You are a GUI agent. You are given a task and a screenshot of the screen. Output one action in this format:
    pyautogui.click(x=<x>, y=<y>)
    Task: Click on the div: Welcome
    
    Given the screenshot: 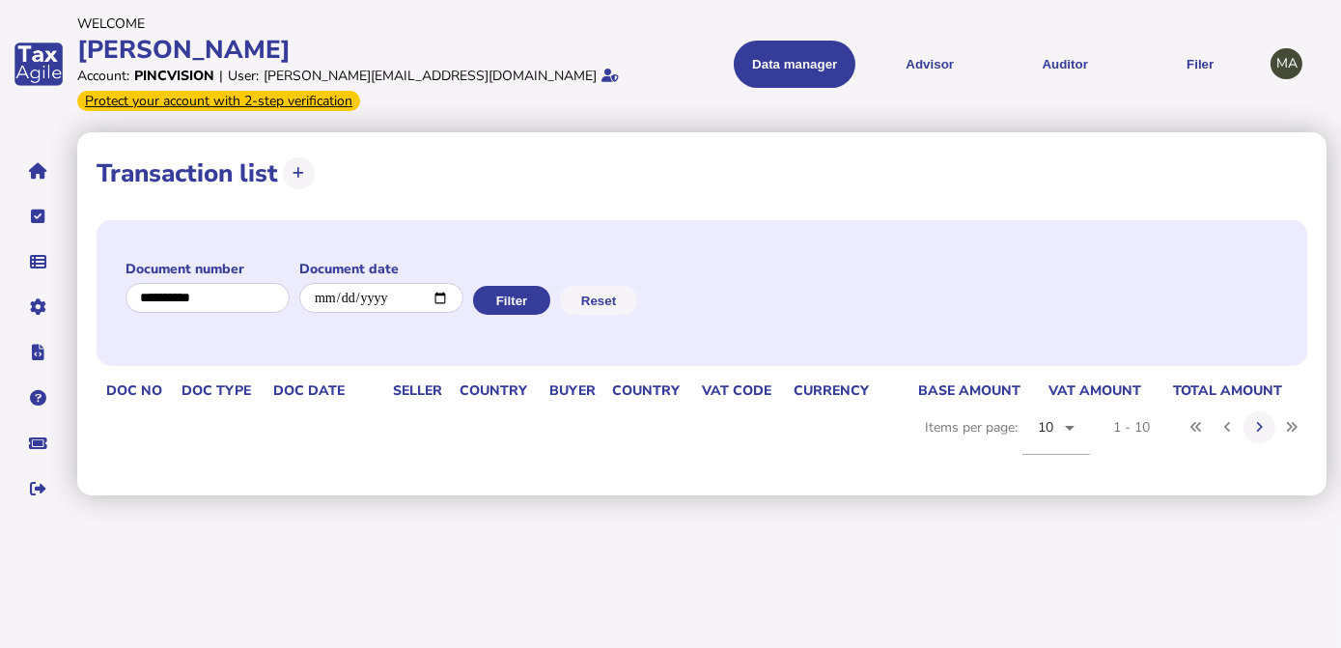 What is the action you would take?
    pyautogui.click(x=371, y=23)
    